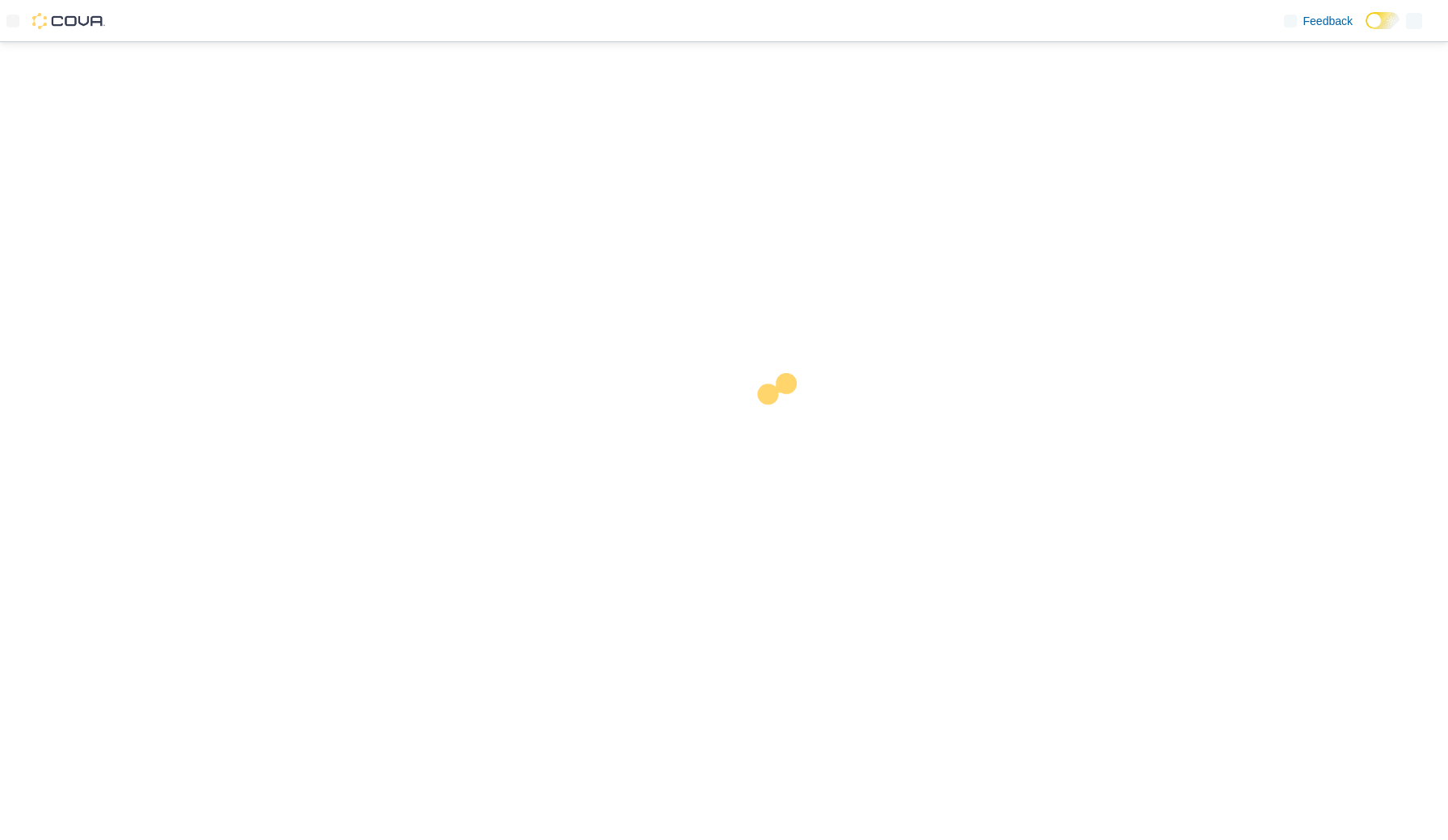  Describe the element at coordinates (1365, 30) in the screenshot. I see `span: Dark Mode` at that location.